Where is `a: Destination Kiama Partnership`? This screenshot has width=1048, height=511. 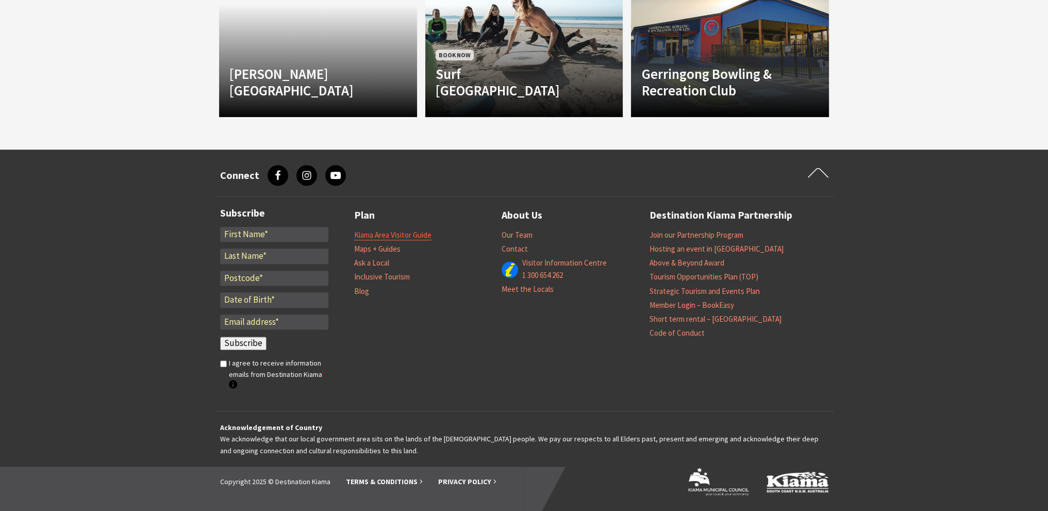 a: Destination Kiama Partnership is located at coordinates (721, 215).